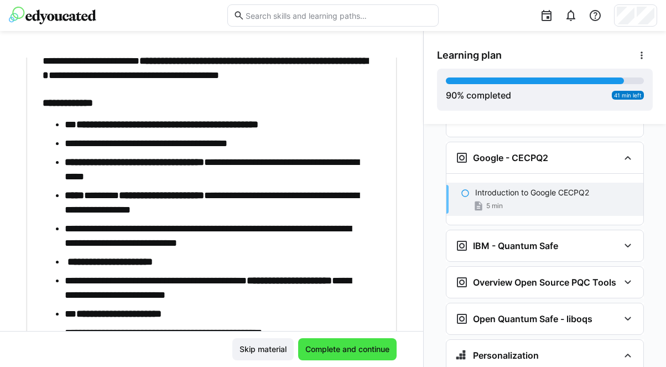  What do you see at coordinates (532, 193) in the screenshot?
I see `p: Introduction to Google CECPQ2` at bounding box center [532, 193].